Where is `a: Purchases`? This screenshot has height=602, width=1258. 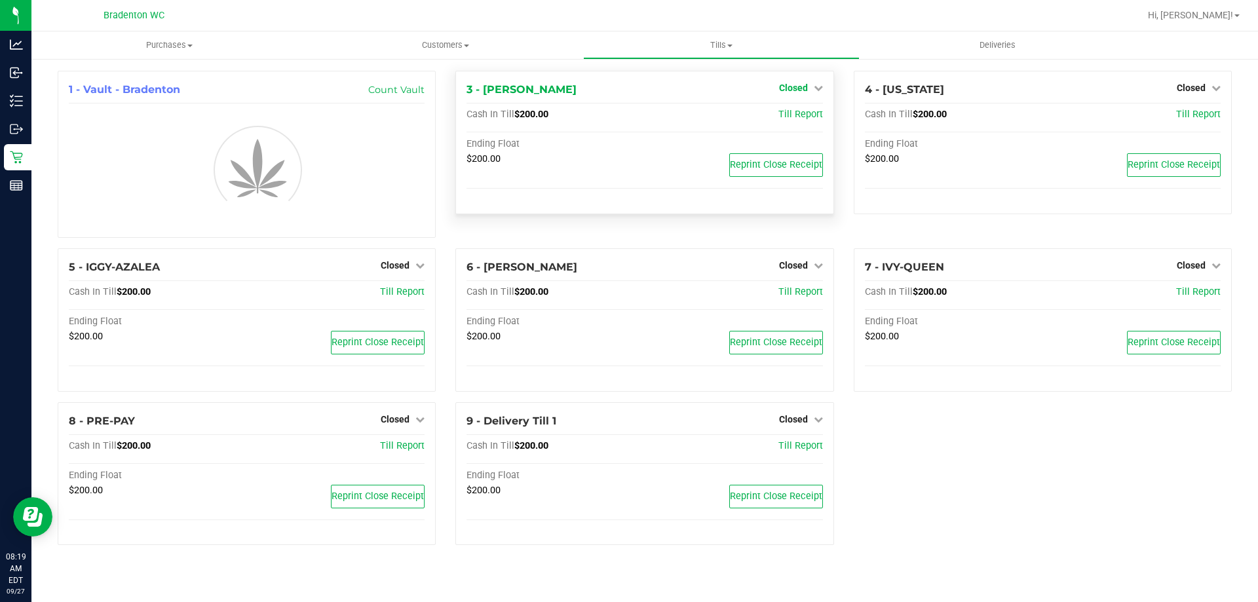 a: Purchases is located at coordinates (169, 45).